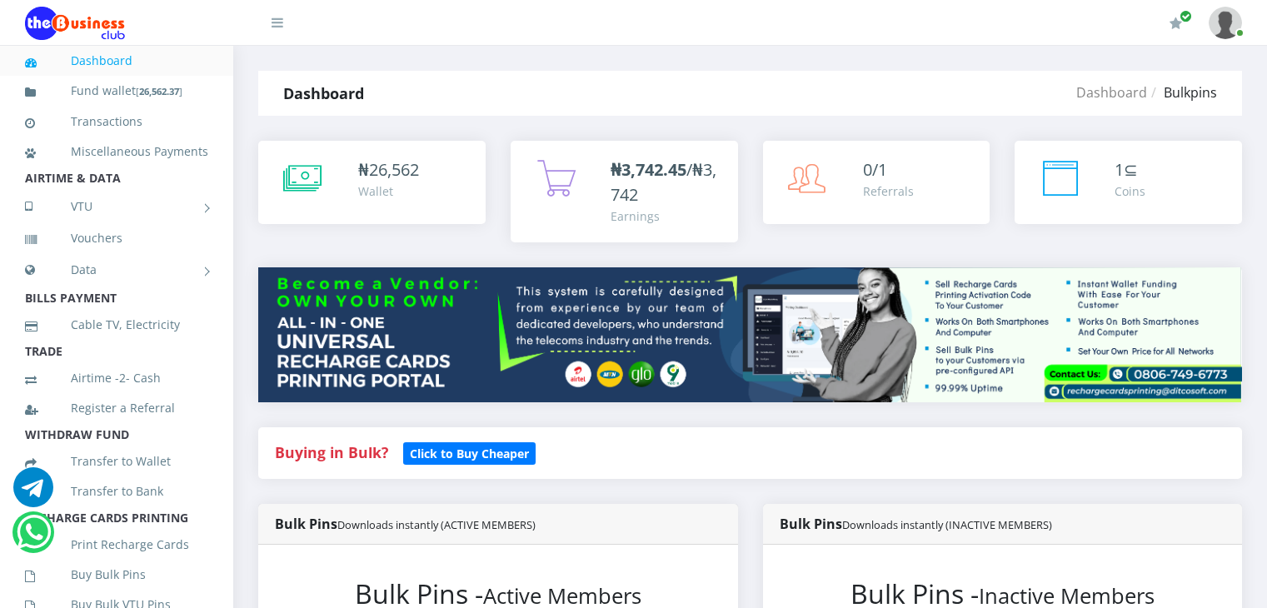  What do you see at coordinates (117, 575) in the screenshot?
I see `a: Buy Bulk Pins` at bounding box center [117, 575].